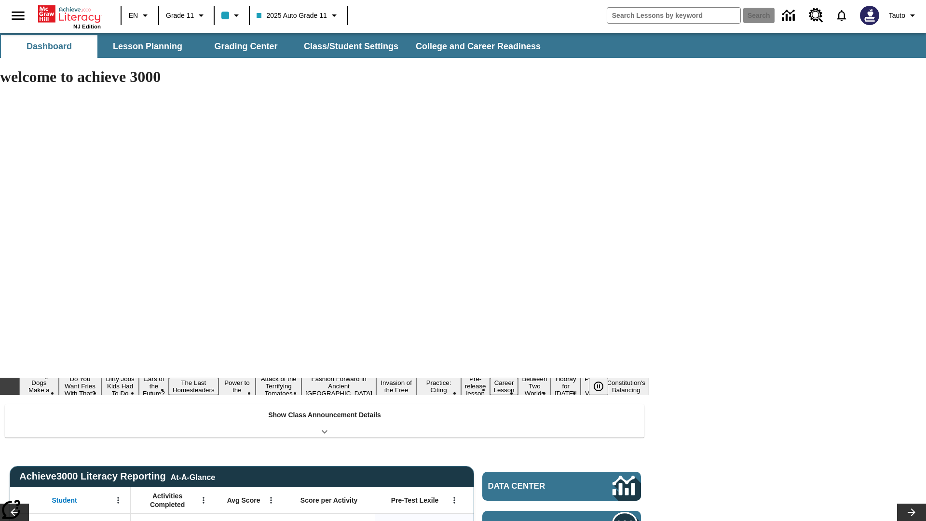  I want to click on button: Dashboard, so click(49, 46).